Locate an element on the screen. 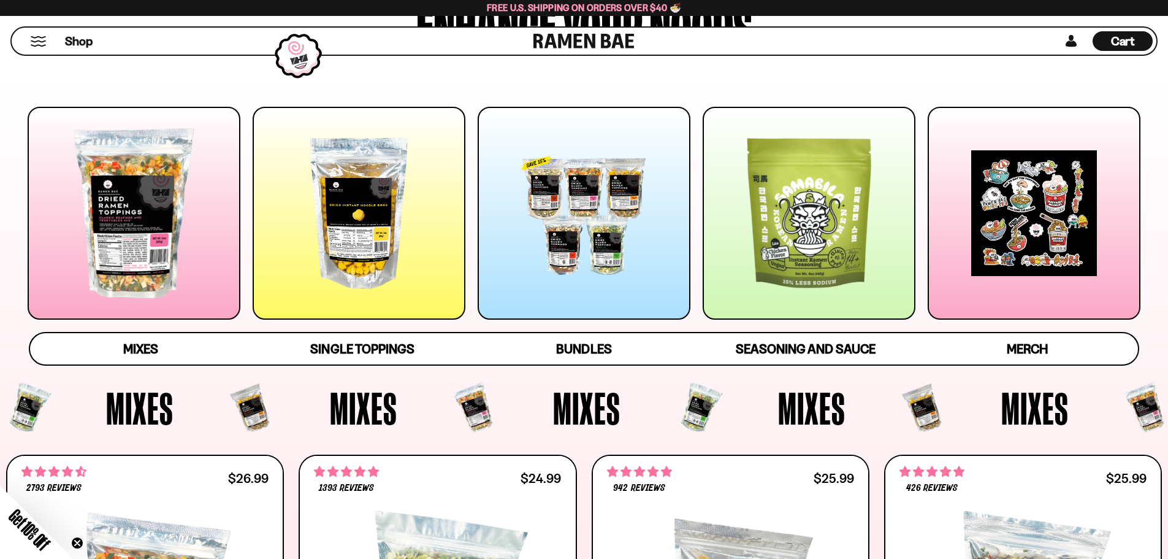 This screenshot has height=559, width=1168. a: Mixes is located at coordinates (140, 348).